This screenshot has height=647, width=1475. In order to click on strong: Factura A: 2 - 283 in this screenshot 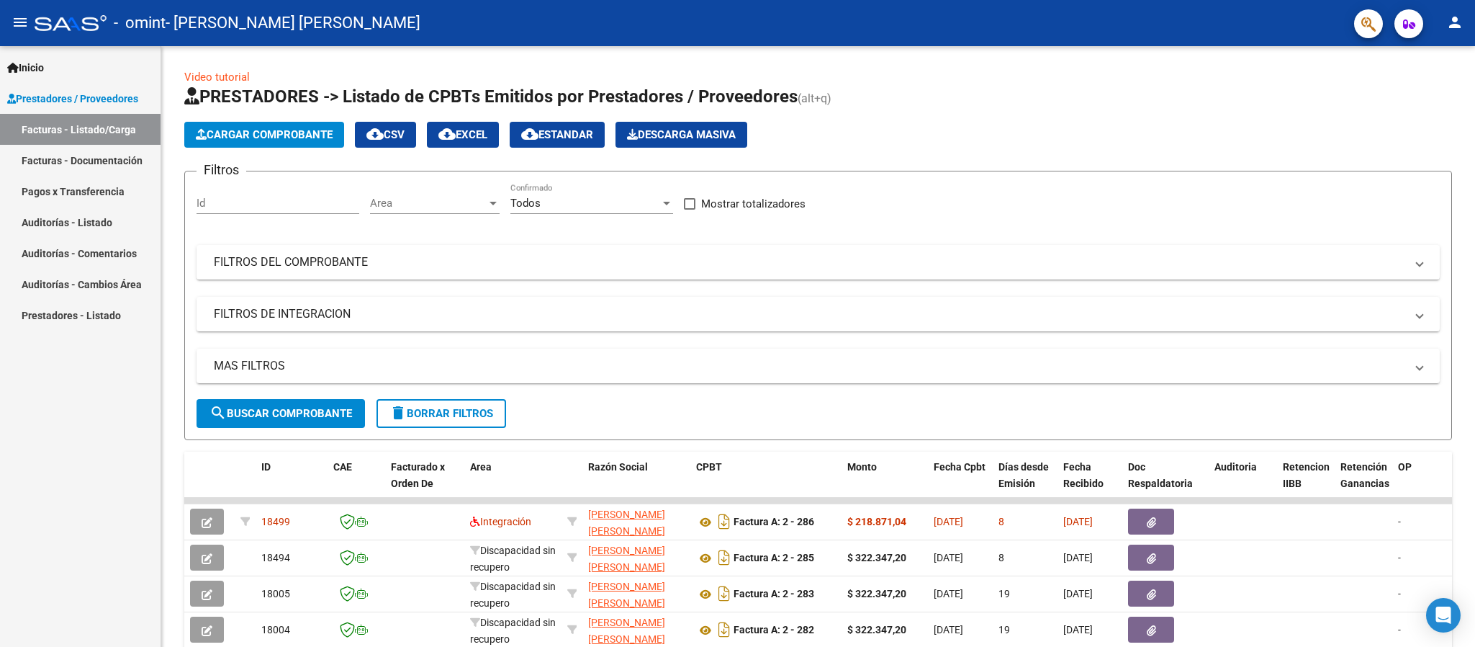, I will do `click(774, 594)`.